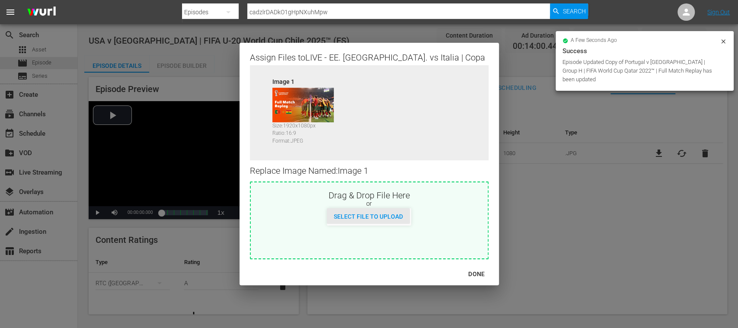 The image size is (738, 328). I want to click on div: or, so click(369, 204).